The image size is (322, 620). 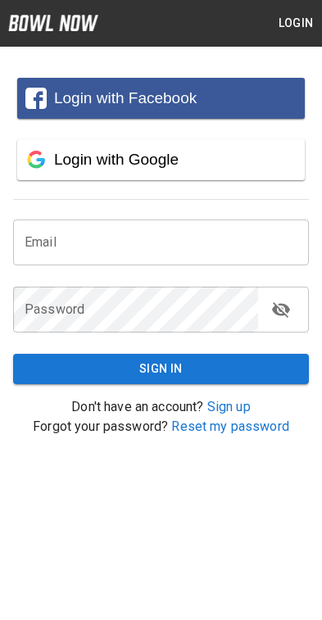 I want to click on span: Login with Google, so click(x=116, y=159).